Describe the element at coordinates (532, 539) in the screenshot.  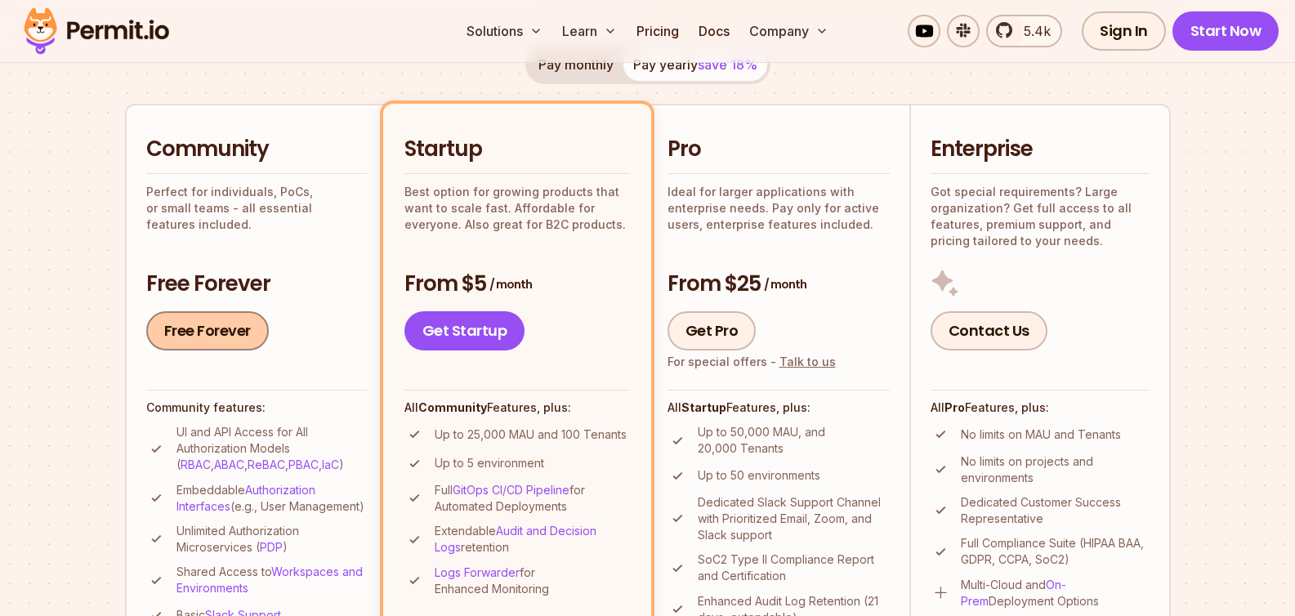
I see `p: Extendable retention` at that location.